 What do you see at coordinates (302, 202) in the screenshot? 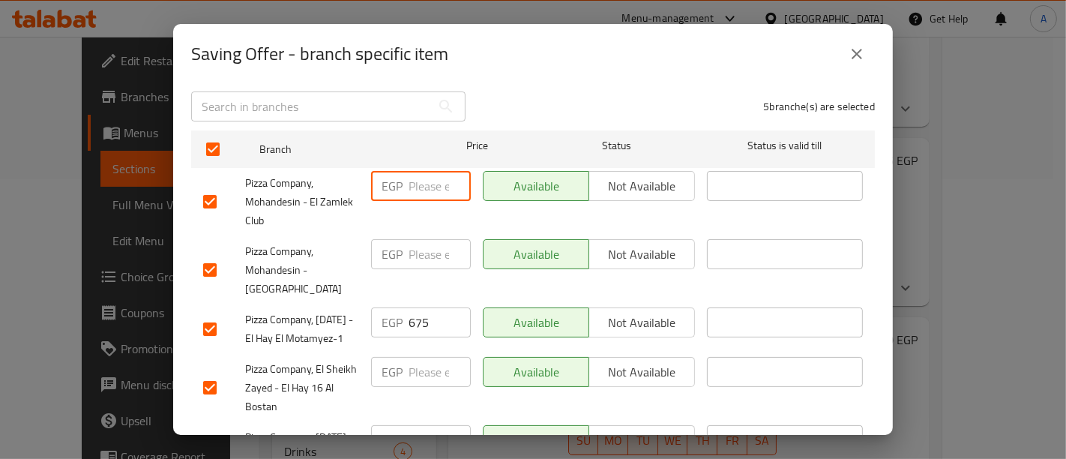
I see `span: Pizza Company, Mohandesin - El Zamlek Club` at bounding box center [302, 202].